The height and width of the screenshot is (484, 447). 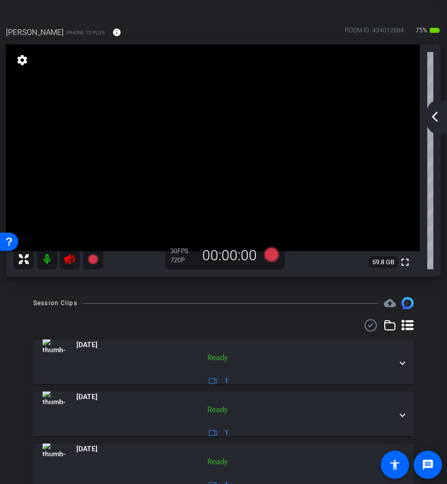 What do you see at coordinates (85, 32) in the screenshot?
I see `span: iPhone 15 Plus` at bounding box center [85, 32].